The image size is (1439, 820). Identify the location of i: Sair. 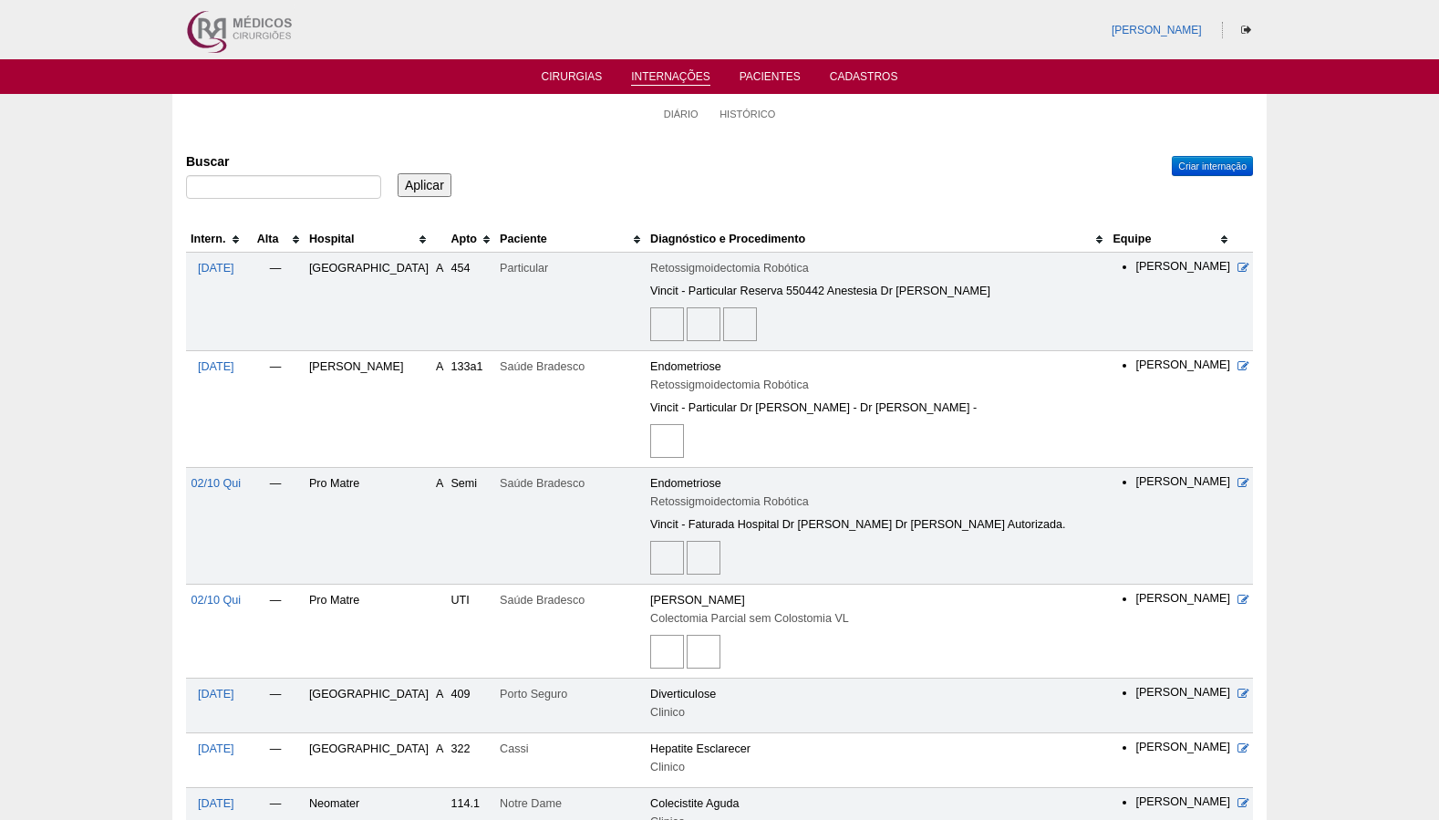
(1245, 30).